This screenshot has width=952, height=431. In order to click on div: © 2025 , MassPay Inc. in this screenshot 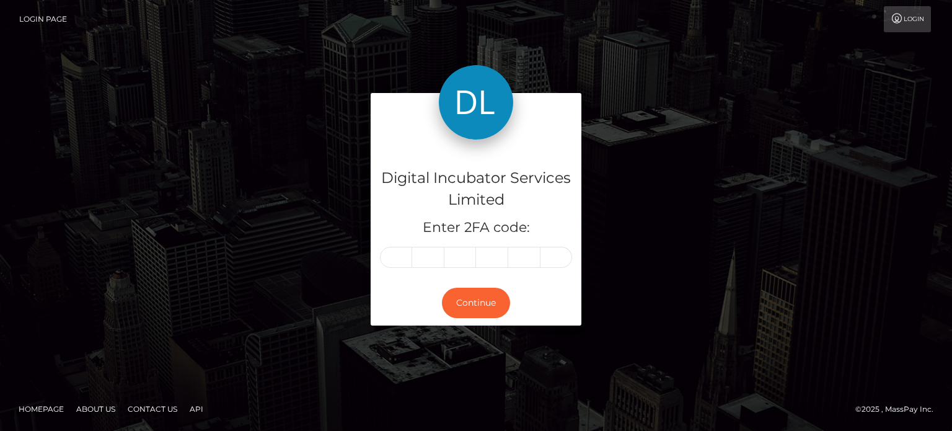, I will do `click(899, 409)`.